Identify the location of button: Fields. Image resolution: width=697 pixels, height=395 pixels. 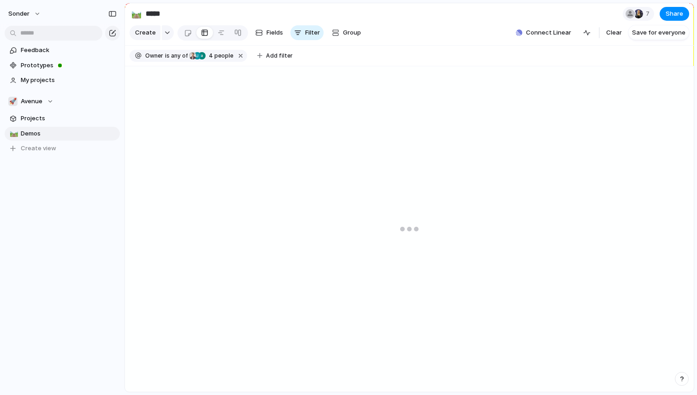
(269, 33).